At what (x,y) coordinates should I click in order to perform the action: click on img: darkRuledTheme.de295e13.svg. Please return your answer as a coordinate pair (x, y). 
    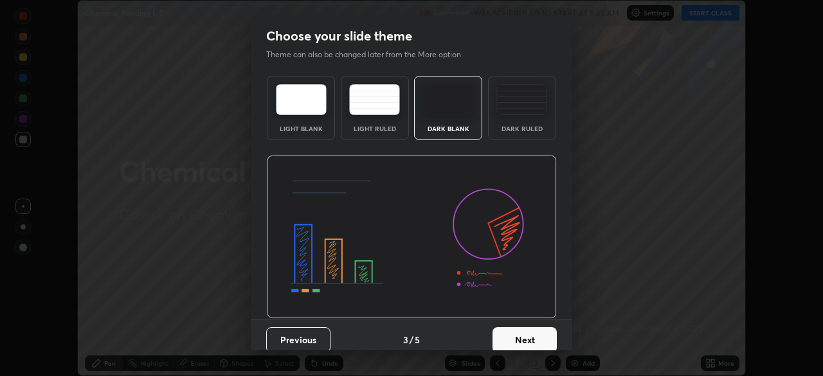
    Looking at the image, I should click on (521, 100).